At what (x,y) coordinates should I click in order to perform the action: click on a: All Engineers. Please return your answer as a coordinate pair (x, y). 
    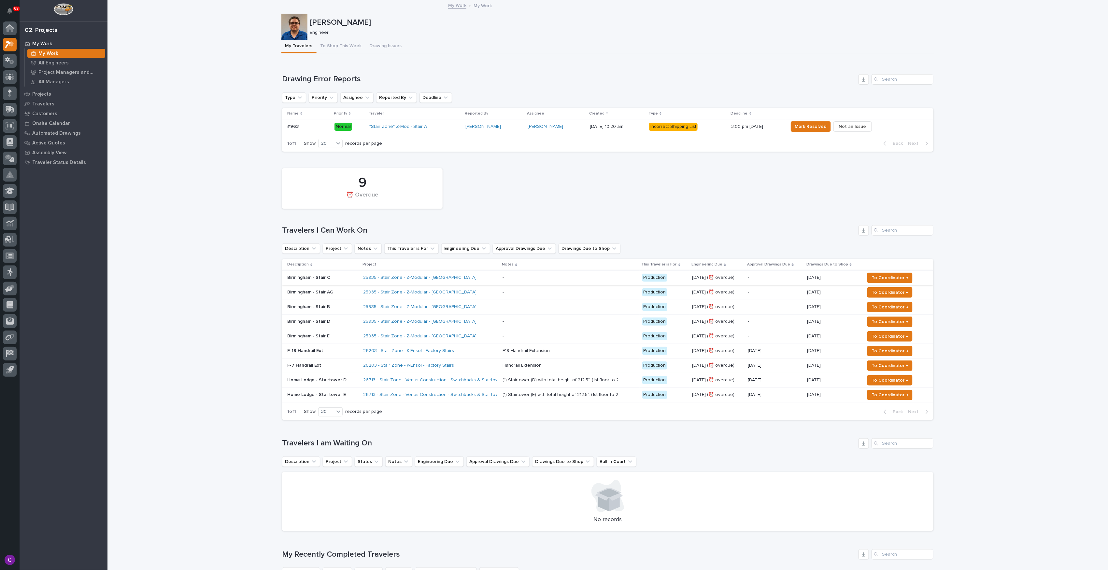
    Looking at the image, I should click on (66, 63).